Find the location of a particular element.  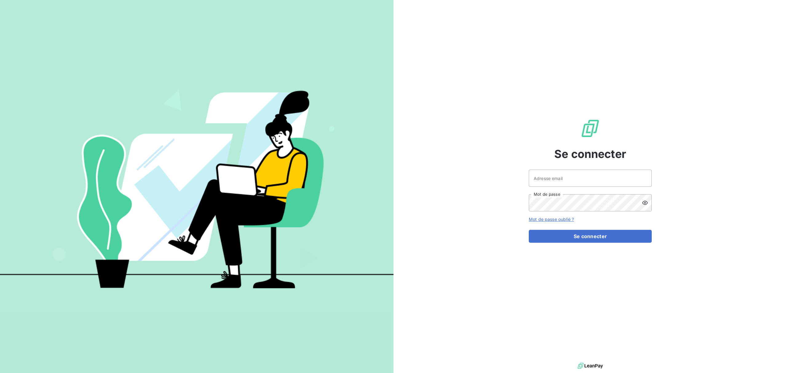

input: placeholder is located at coordinates (590, 178).